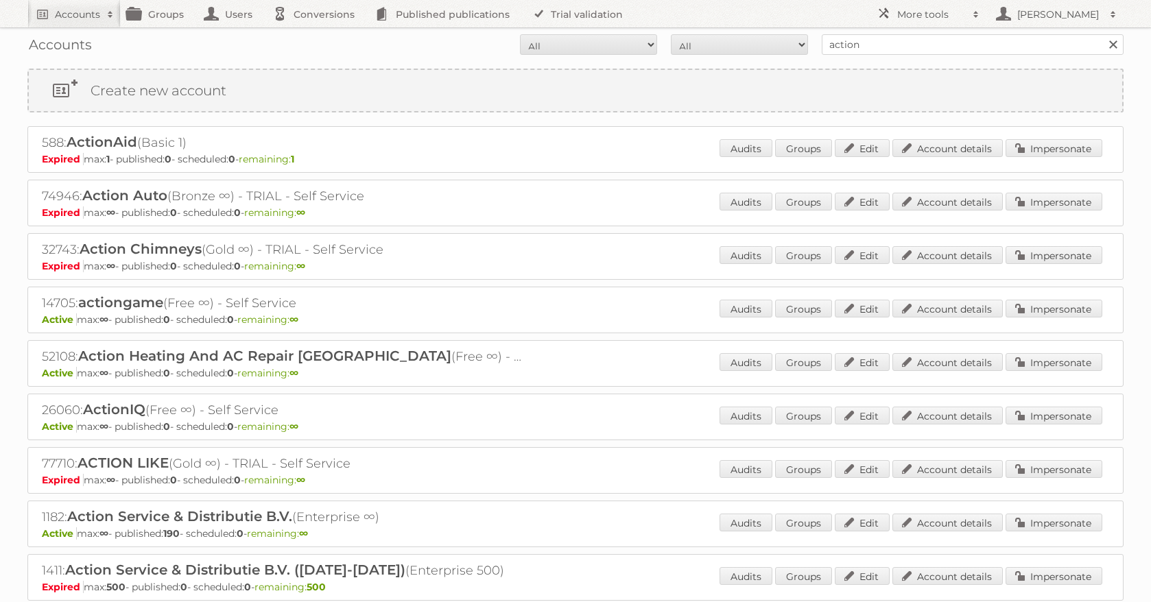 This screenshot has height=602, width=1151. Describe the element at coordinates (125, 195) in the screenshot. I see `span: Action Auto` at that location.